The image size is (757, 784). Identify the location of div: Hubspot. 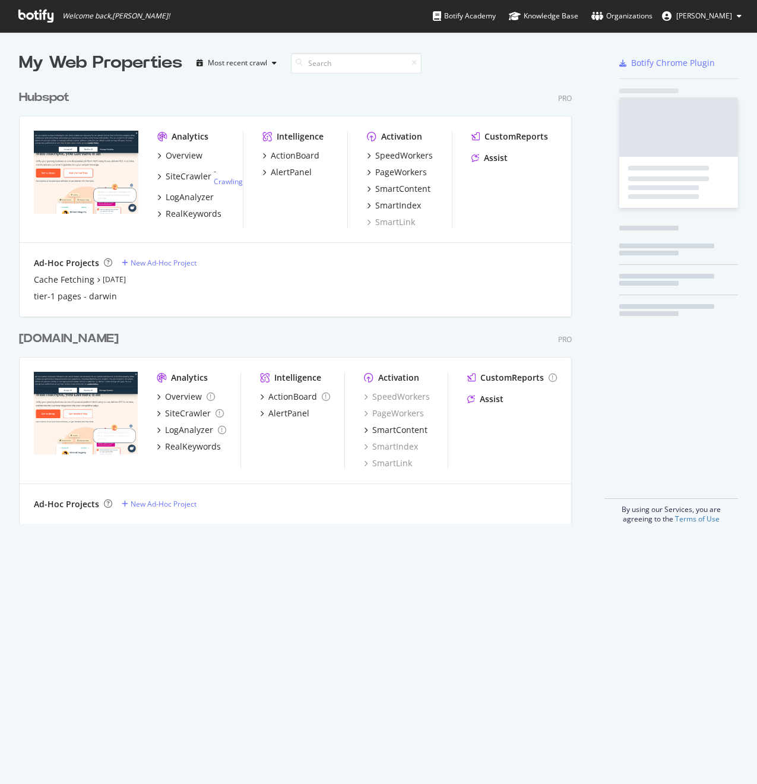
(44, 97).